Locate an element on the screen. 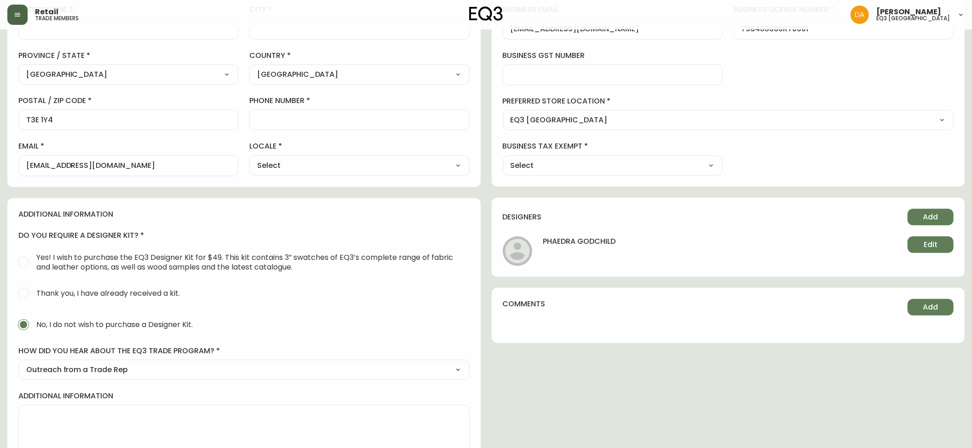 The width and height of the screenshot is (972, 448). span: Yes! I wish to purchase the EQ3 Designer Kit for $49. This kit contains 3” swatches of EQ3’s comp... is located at coordinates (249, 262).